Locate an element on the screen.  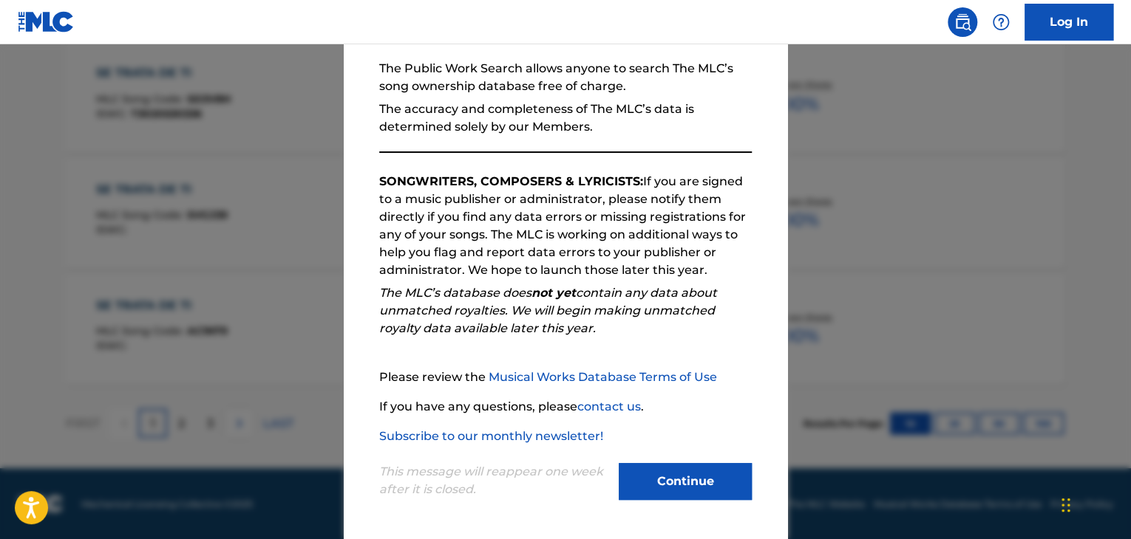
p: The Public Work Search allows anyone to search The MLC’s song ownership database free of charge. is located at coordinates (565, 78).